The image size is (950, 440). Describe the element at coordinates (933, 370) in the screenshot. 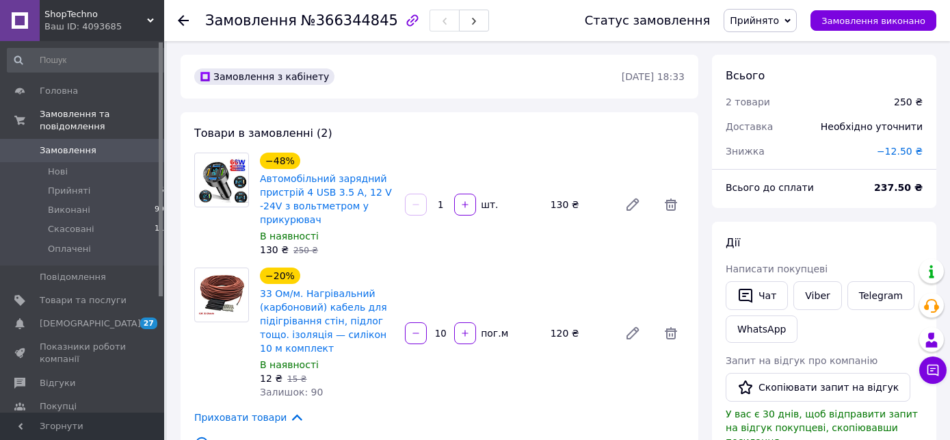

I see `button: Чат з покупцем` at that location.